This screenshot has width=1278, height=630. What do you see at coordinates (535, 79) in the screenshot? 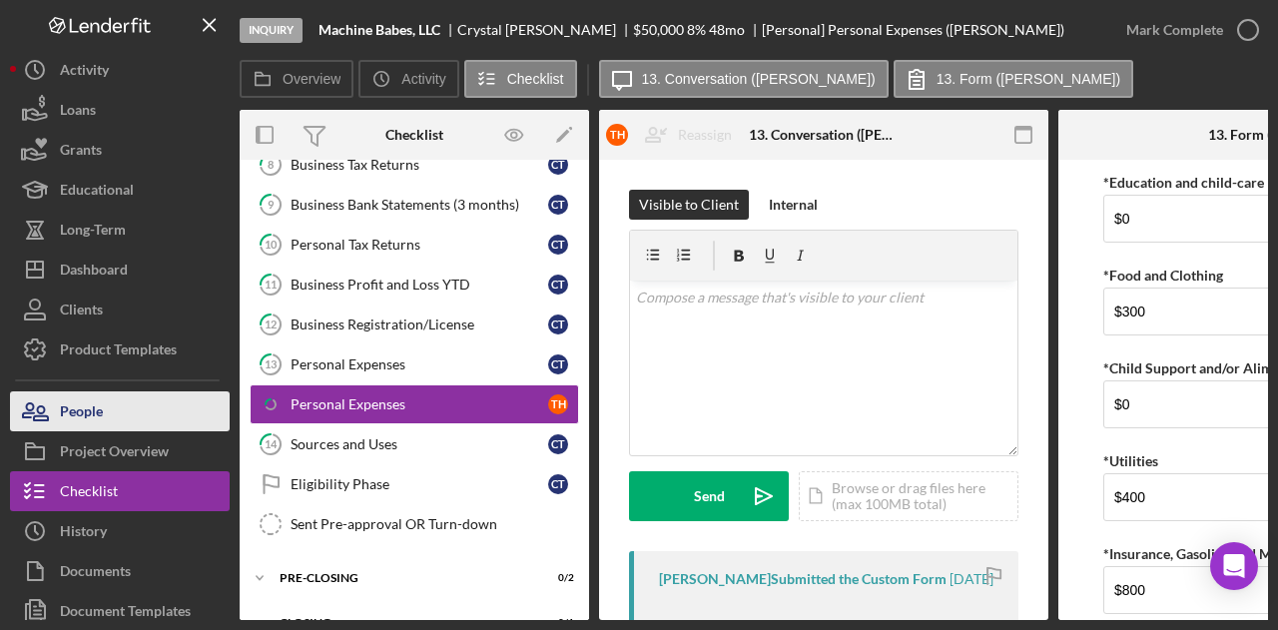
I see `label: Checklist` at bounding box center [535, 79].